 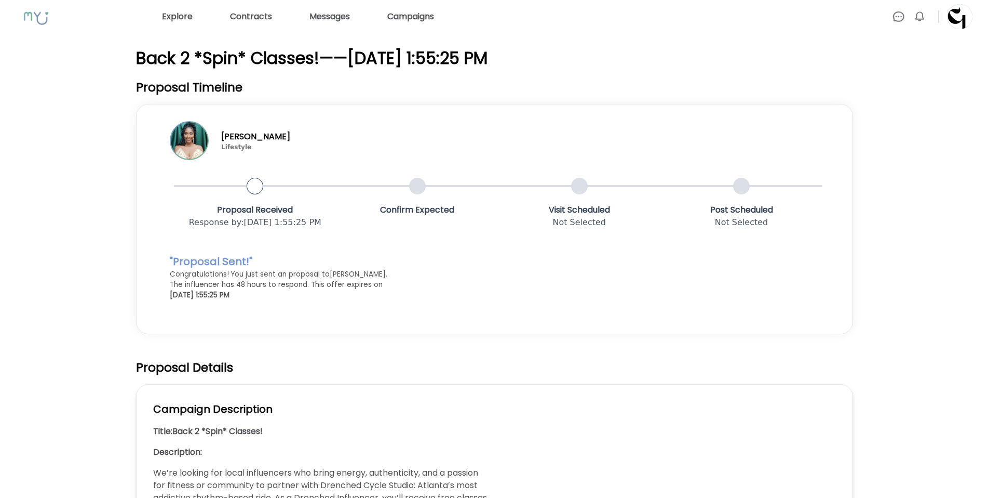 What do you see at coordinates (494, 277) in the screenshot?
I see `div: "Proposal Sent!"` at bounding box center [494, 277].